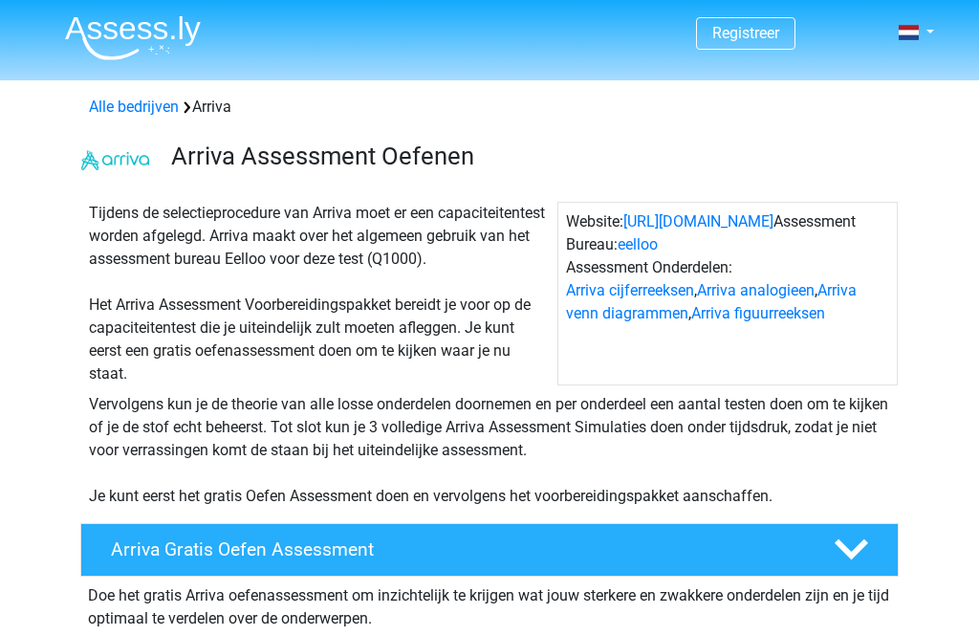  Describe the element at coordinates (712, 301) in the screenshot. I see `a: Arriva venn diagrammen` at that location.